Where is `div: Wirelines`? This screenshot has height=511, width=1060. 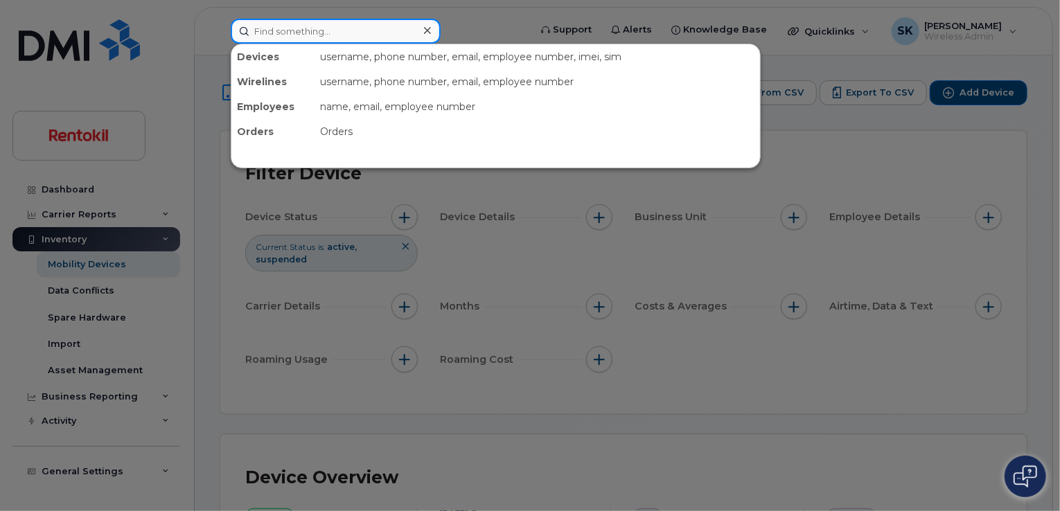
div: Wirelines is located at coordinates (273, 82).